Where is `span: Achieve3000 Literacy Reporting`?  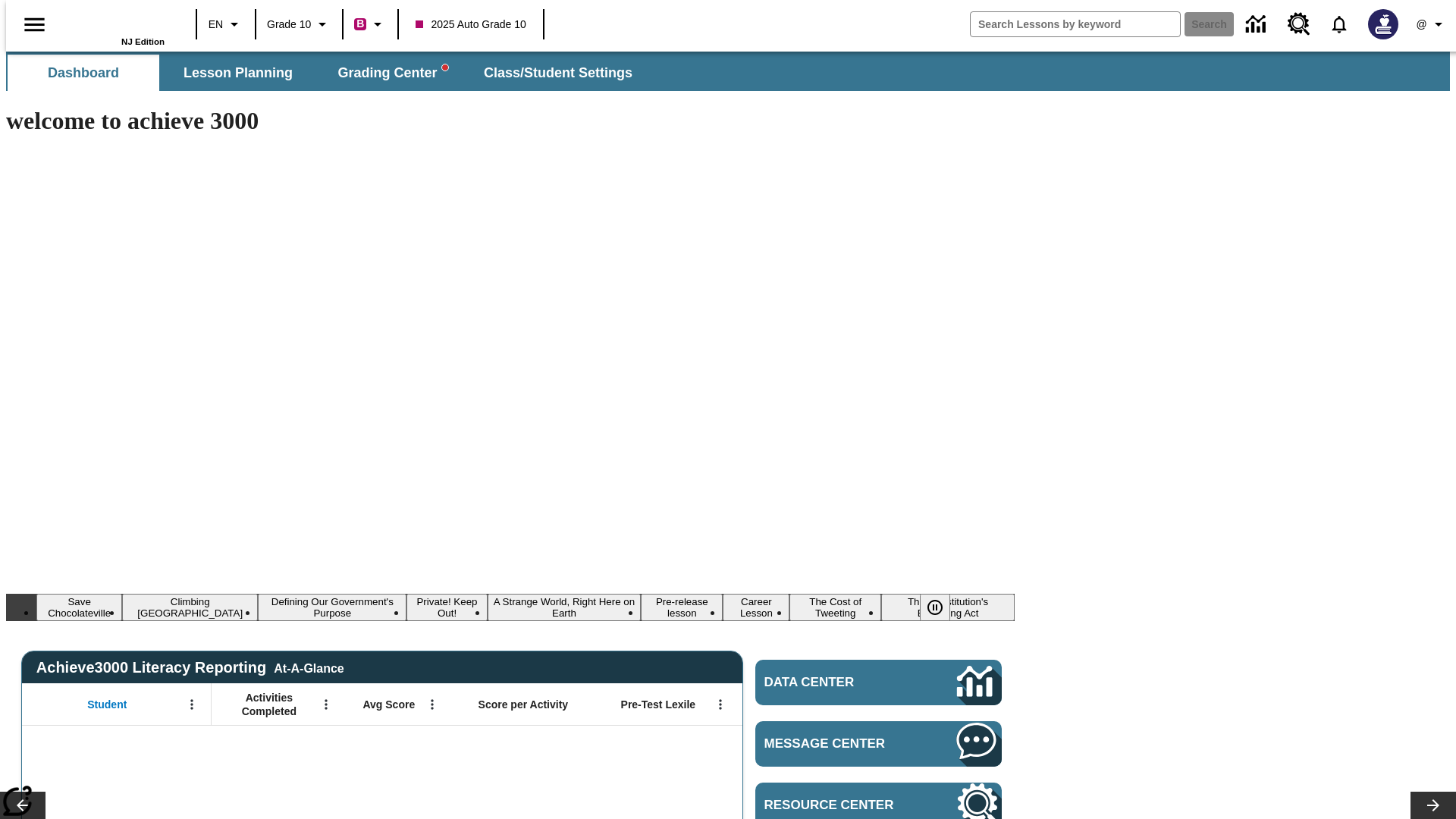 span: Achieve3000 Literacy Reporting is located at coordinates (190, 667).